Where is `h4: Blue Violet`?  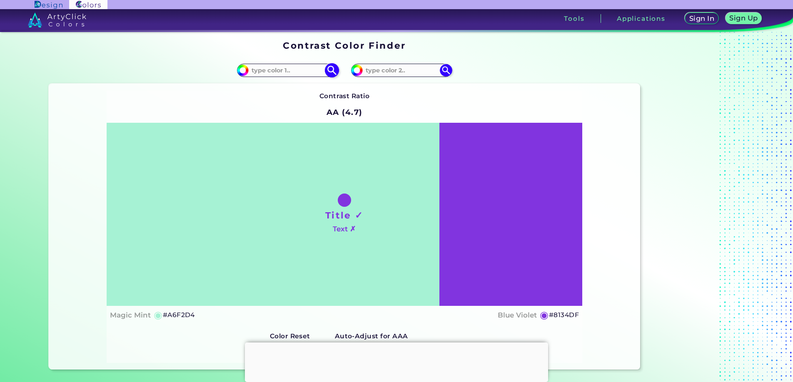 h4: Blue Violet is located at coordinates (517, 315).